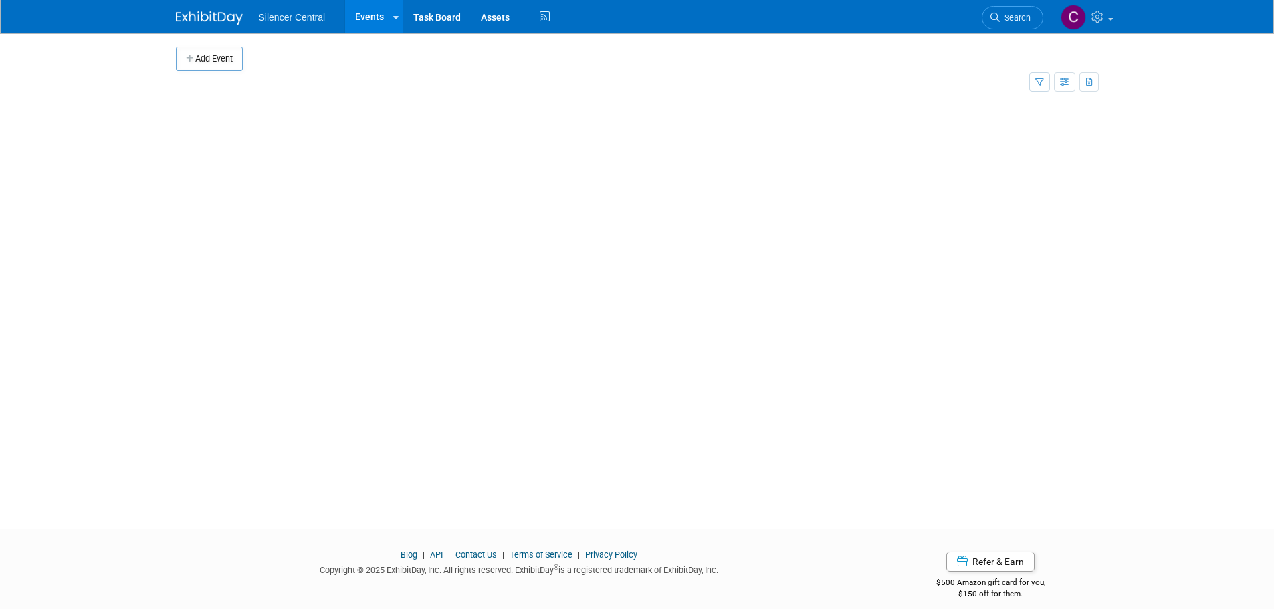 The image size is (1274, 609). Describe the element at coordinates (519, 568) in the screenshot. I see `div: Copyright © 2025 ExhibitDay, Inc. All rights reserved. ExhibitDay is a registered trademark of Ex...` at that location.